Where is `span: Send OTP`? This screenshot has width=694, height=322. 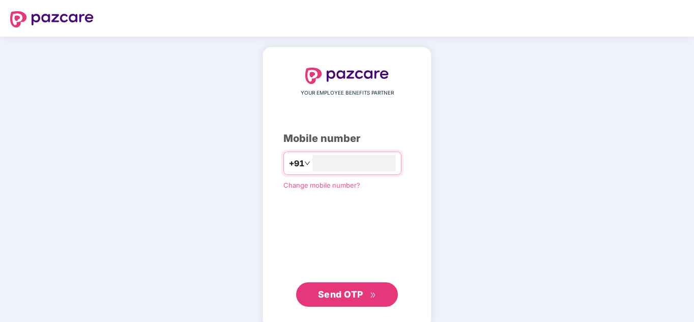 span: Send OTP is located at coordinates (340, 294).